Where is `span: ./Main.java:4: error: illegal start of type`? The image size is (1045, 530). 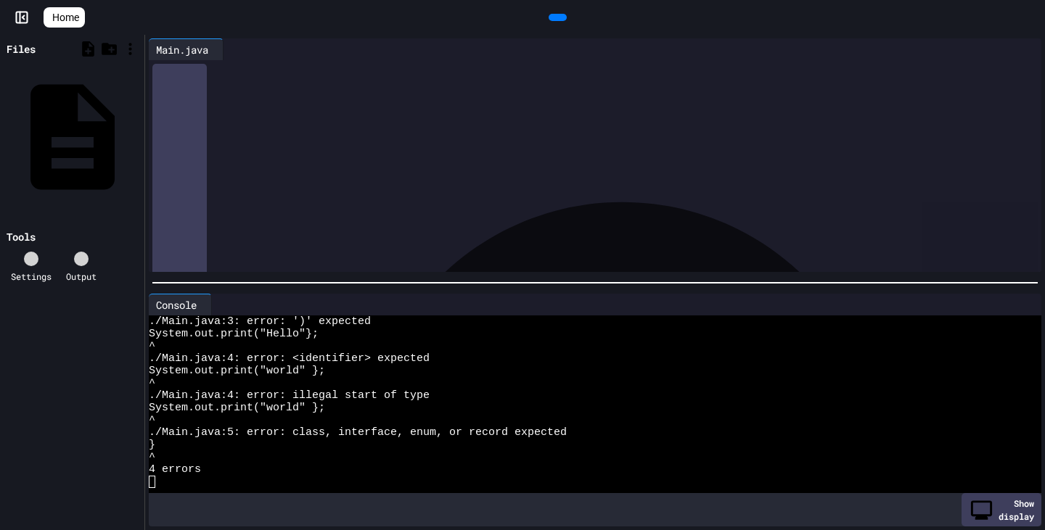
span: ./Main.java:4: error: illegal start of type is located at coordinates (289, 395).